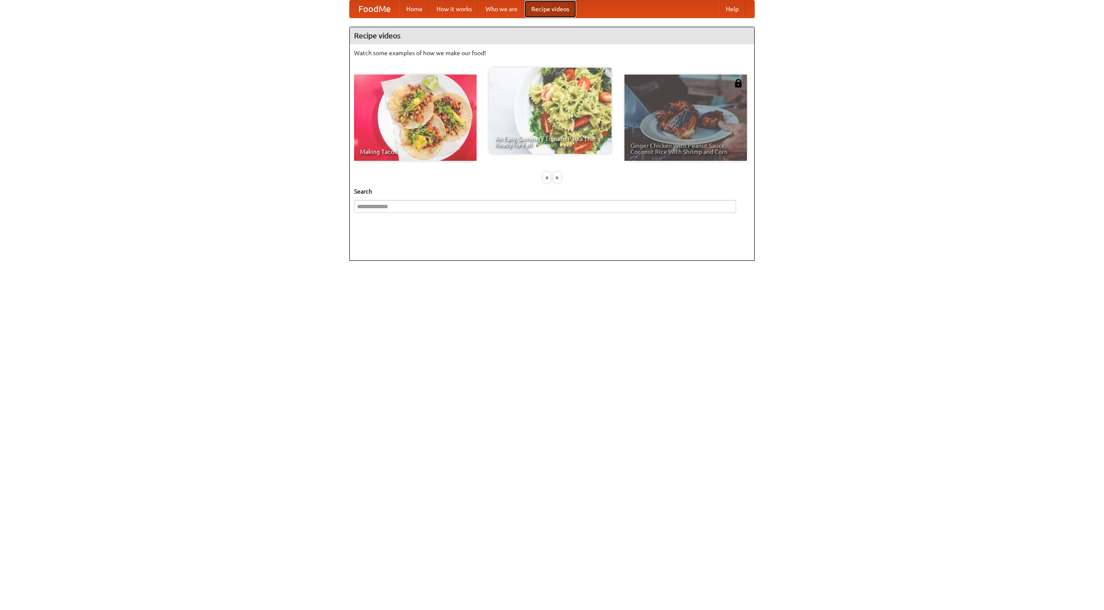  Describe the element at coordinates (550, 111) in the screenshot. I see `a: An Easy, Summery Tomato Pasta That's Ready for Fall` at that location.